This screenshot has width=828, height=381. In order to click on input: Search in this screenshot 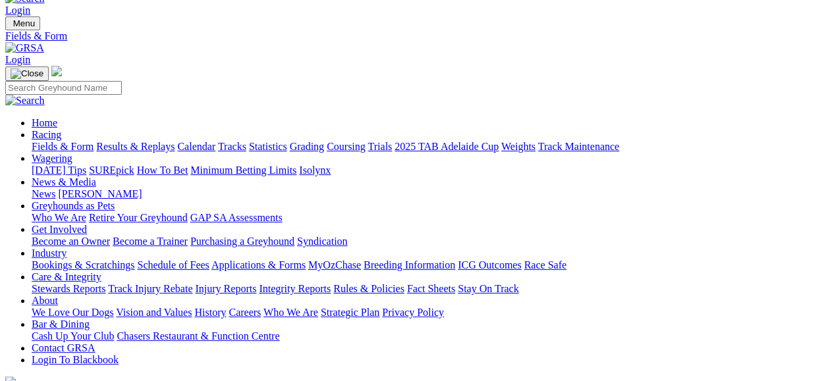, I will do `click(63, 88)`.